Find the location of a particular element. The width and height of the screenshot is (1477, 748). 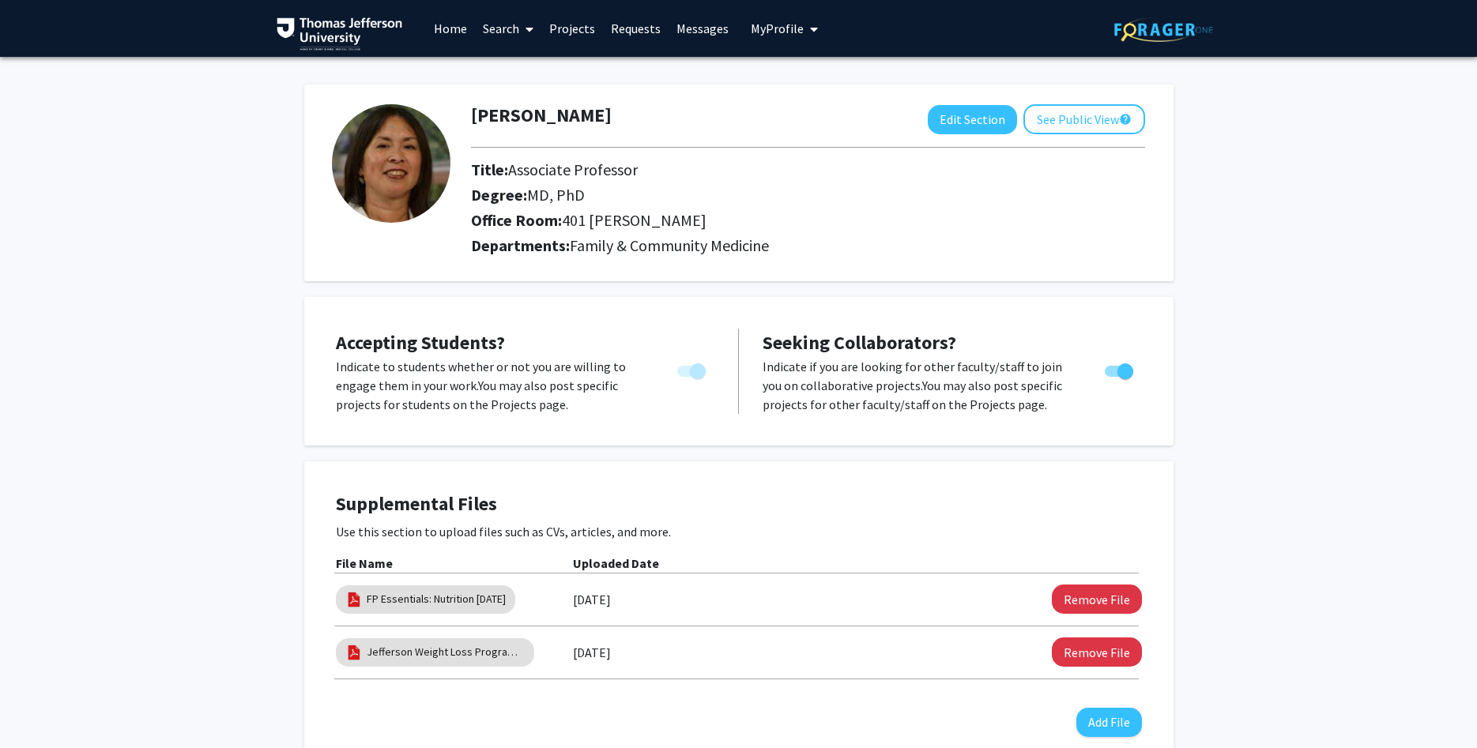

button: Edit Section is located at coordinates (972, 119).